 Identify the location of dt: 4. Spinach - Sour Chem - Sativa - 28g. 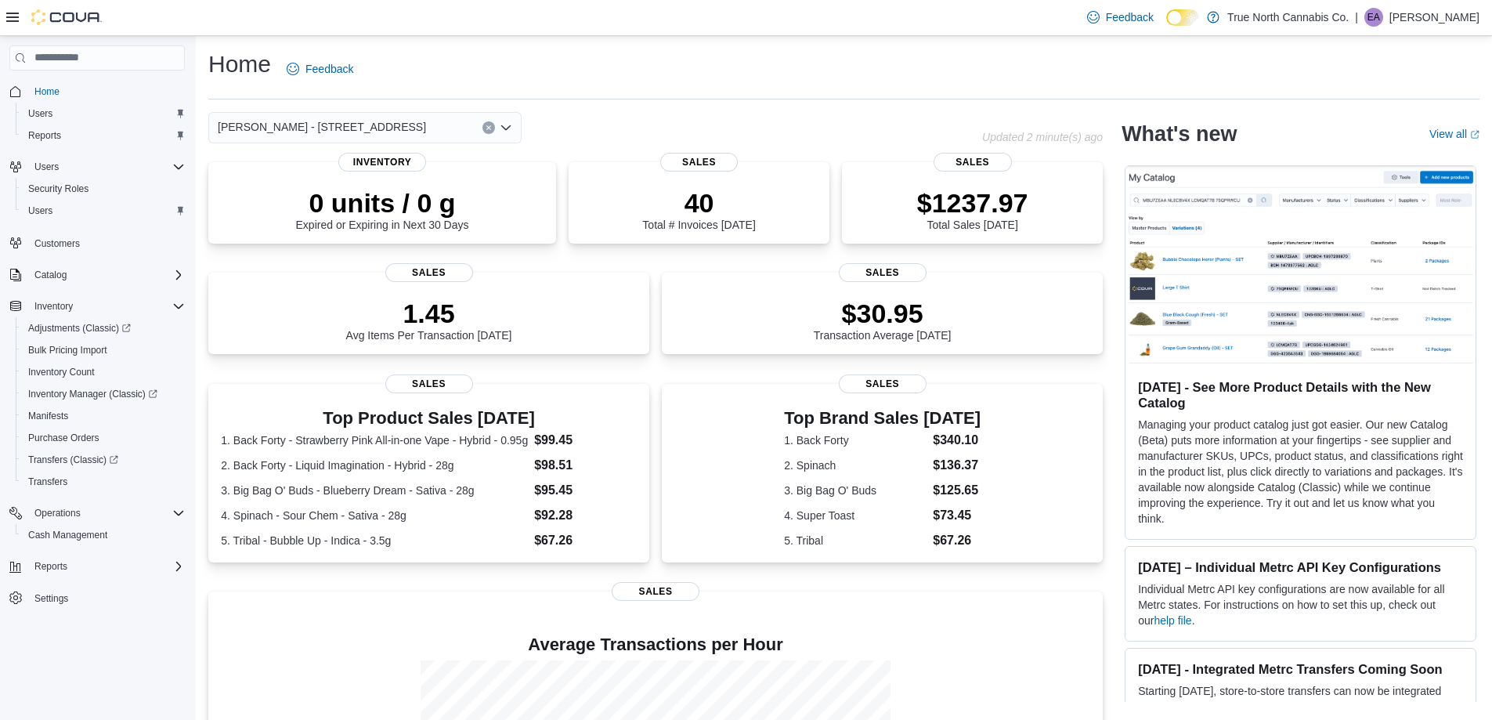
(374, 515).